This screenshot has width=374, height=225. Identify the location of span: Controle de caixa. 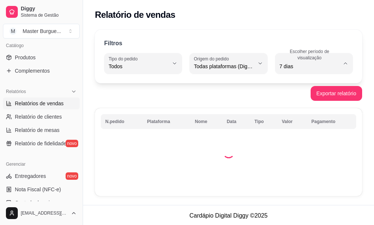
(35, 203).